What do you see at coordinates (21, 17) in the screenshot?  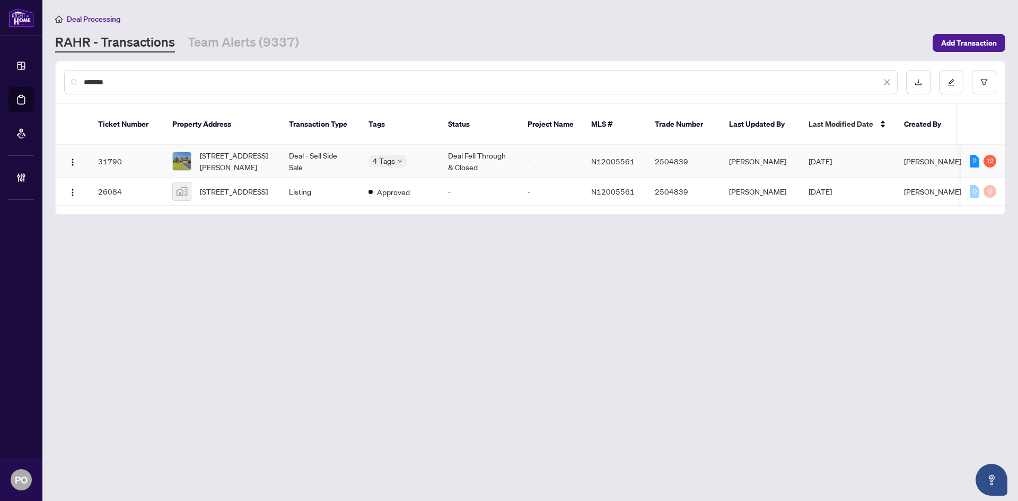 I see `img: logo` at bounding box center [21, 17].